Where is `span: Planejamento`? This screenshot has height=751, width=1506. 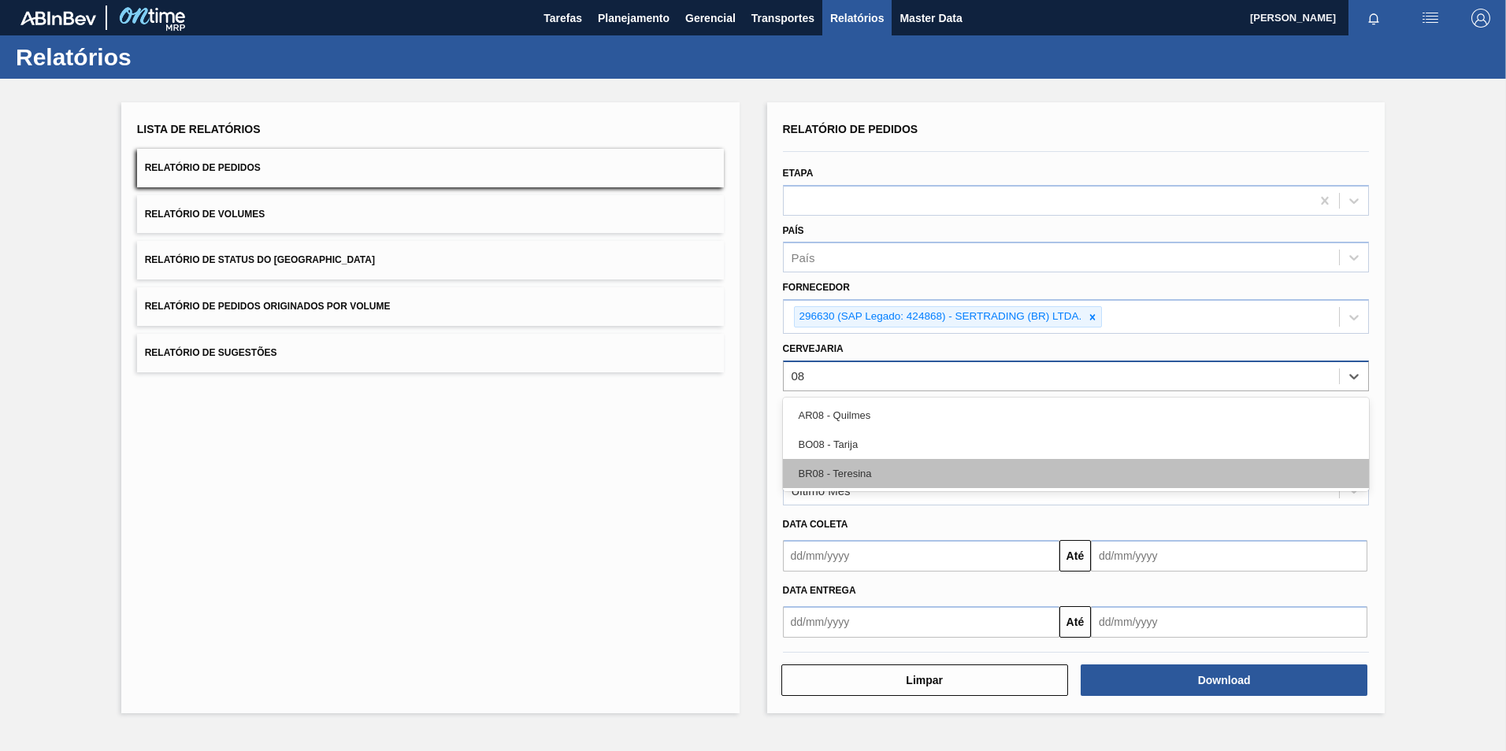 span: Planejamento is located at coordinates (633, 18).